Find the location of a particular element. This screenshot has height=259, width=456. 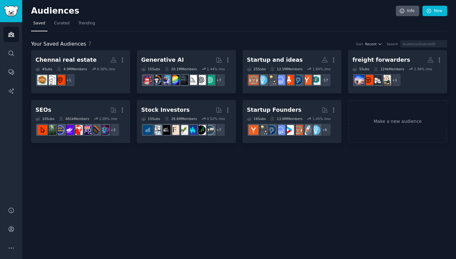

img: CommercialRealEstate is located at coordinates (60, 80).